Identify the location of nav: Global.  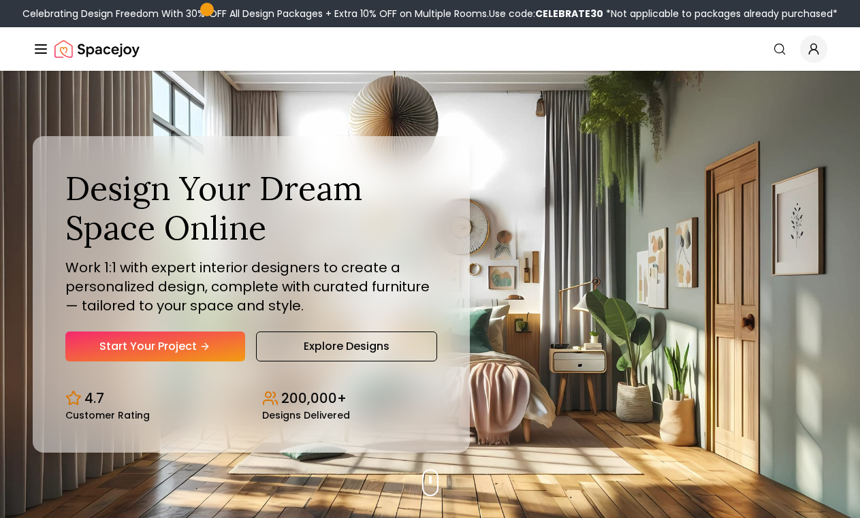
(430, 49).